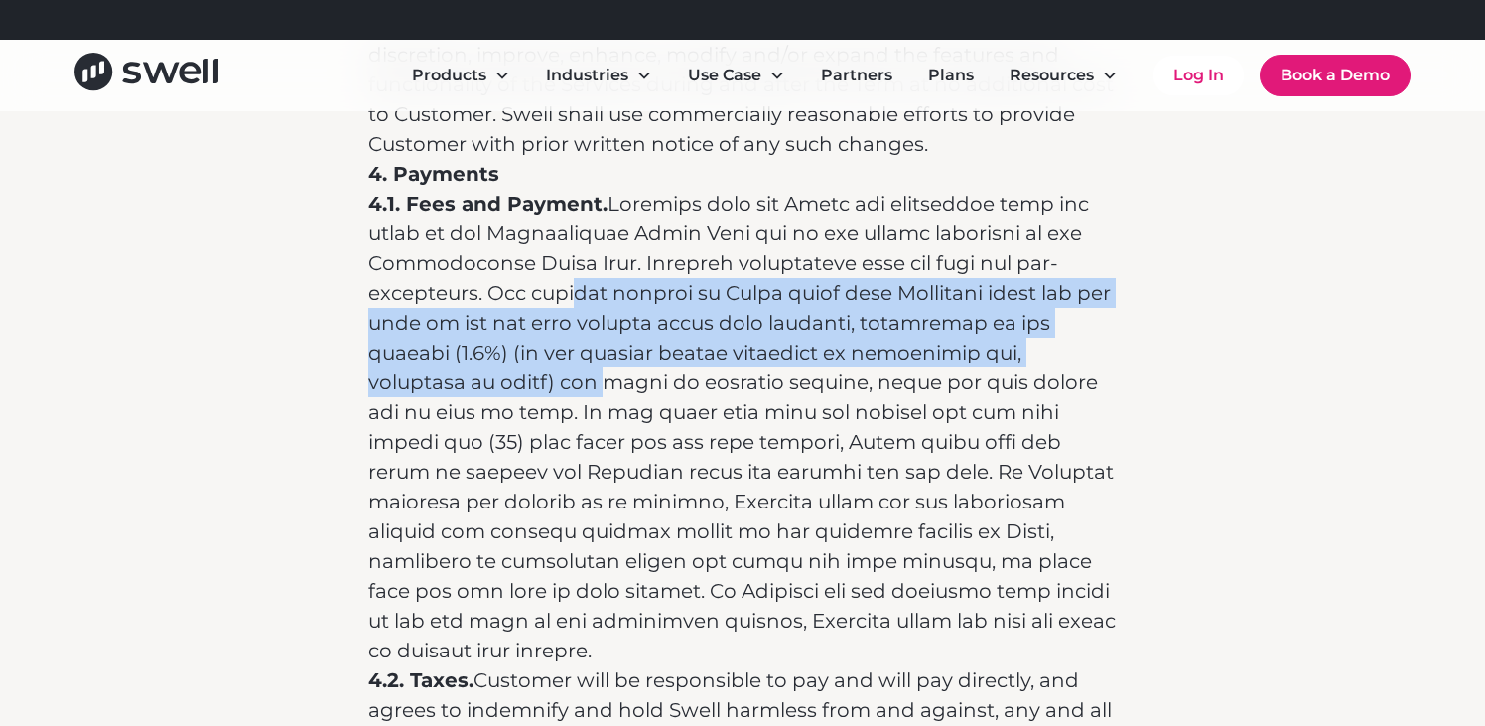 This screenshot has height=726, width=1485. Describe the element at coordinates (1335, 75) in the screenshot. I see `a: Book a Demo` at that location.